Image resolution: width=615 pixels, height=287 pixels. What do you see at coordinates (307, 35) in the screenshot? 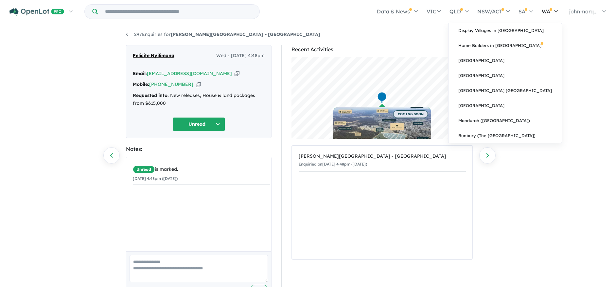
I see `nav: breadcrumb` at bounding box center [307, 35].